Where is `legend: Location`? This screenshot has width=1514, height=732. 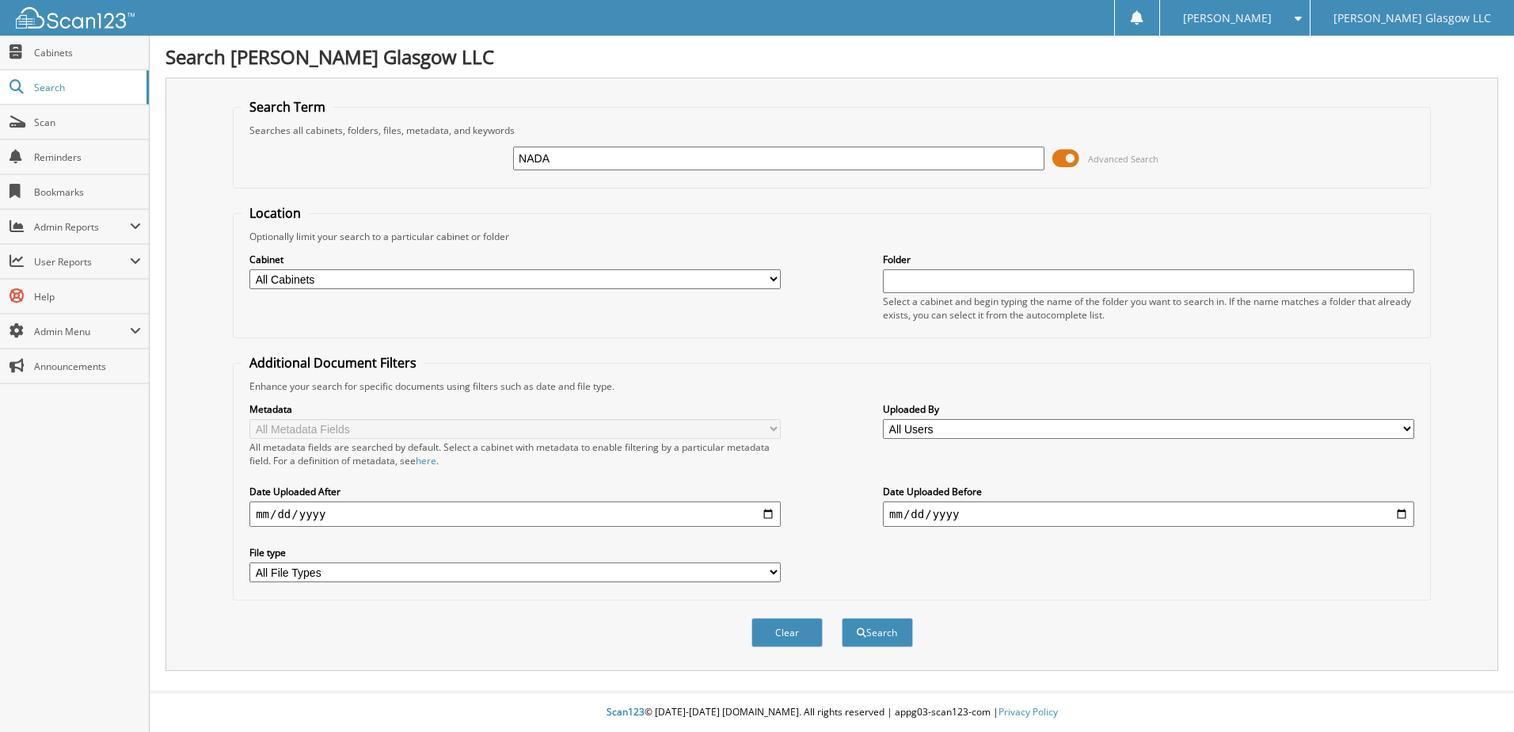
legend: Location is located at coordinates (275, 213).